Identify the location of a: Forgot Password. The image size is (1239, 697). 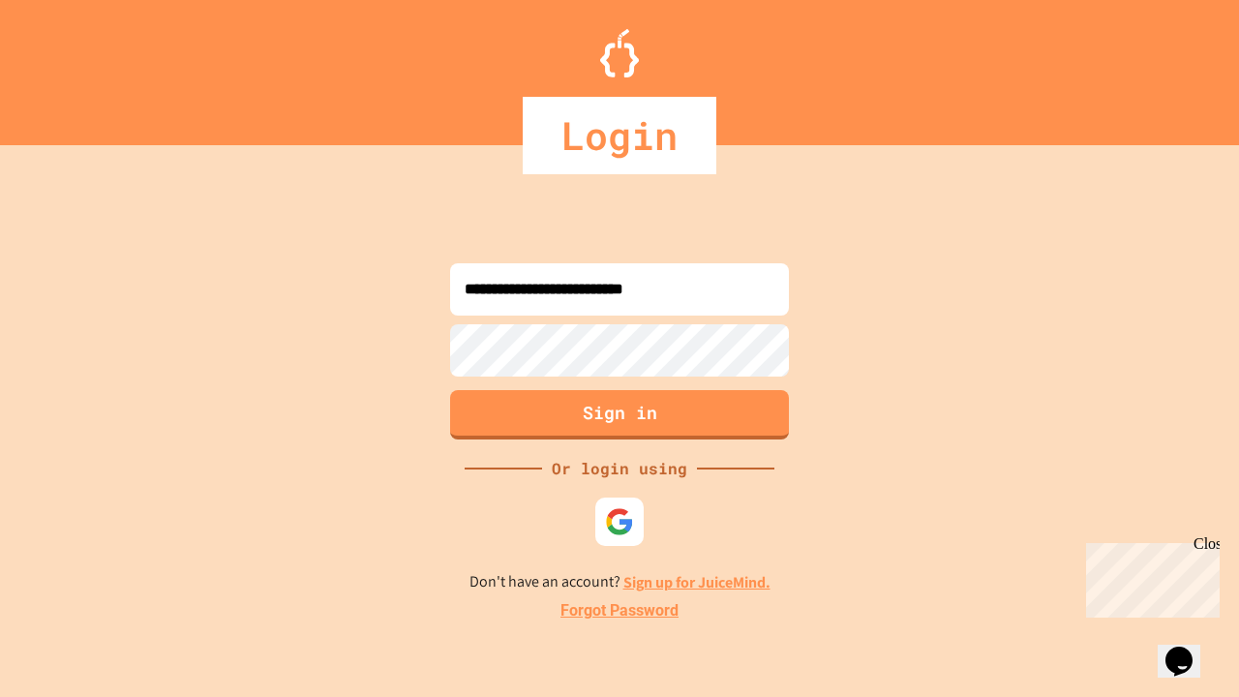
(620, 611).